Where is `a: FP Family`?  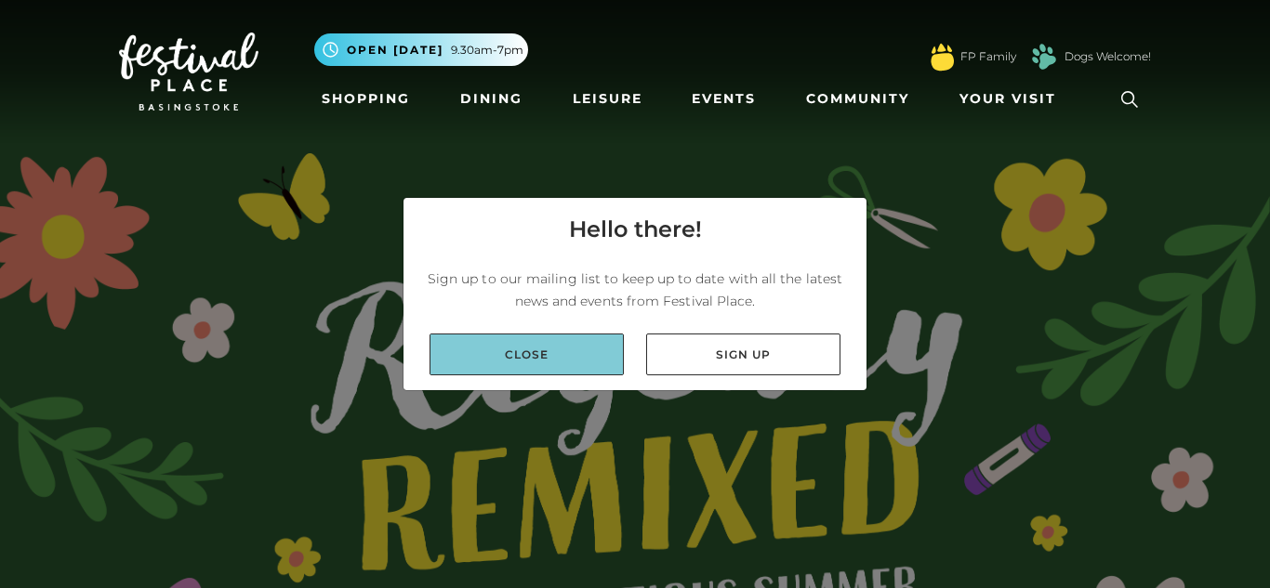 a: FP Family is located at coordinates (988, 57).